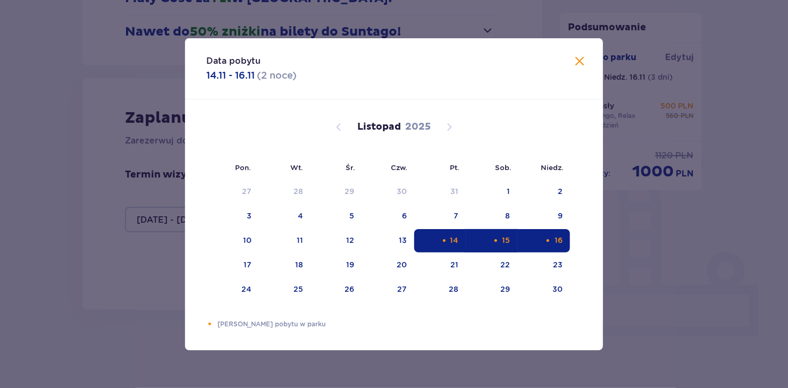  What do you see at coordinates (543, 192) in the screenshot?
I see `td: 2` at bounding box center [543, 192].